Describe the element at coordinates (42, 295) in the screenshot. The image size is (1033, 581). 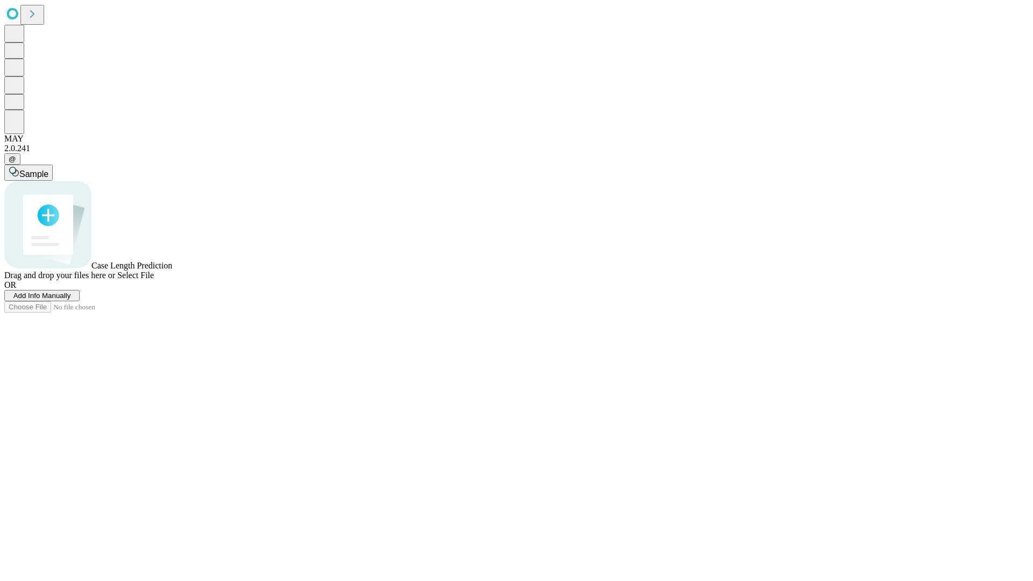
I see `button: Add Info Manually` at that location.